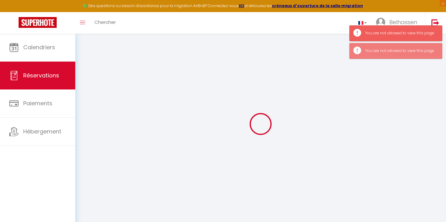 The image size is (446, 222). Describe the element at coordinates (105, 22) in the screenshot. I see `span: Chercher` at that location.